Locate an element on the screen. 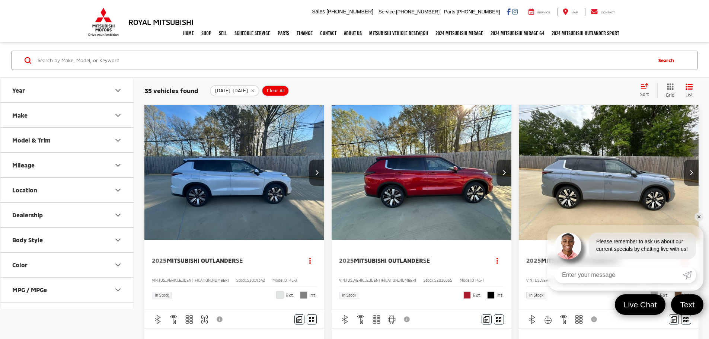  img: 2025 Mitsubishi Outlander SE is located at coordinates (422, 173).